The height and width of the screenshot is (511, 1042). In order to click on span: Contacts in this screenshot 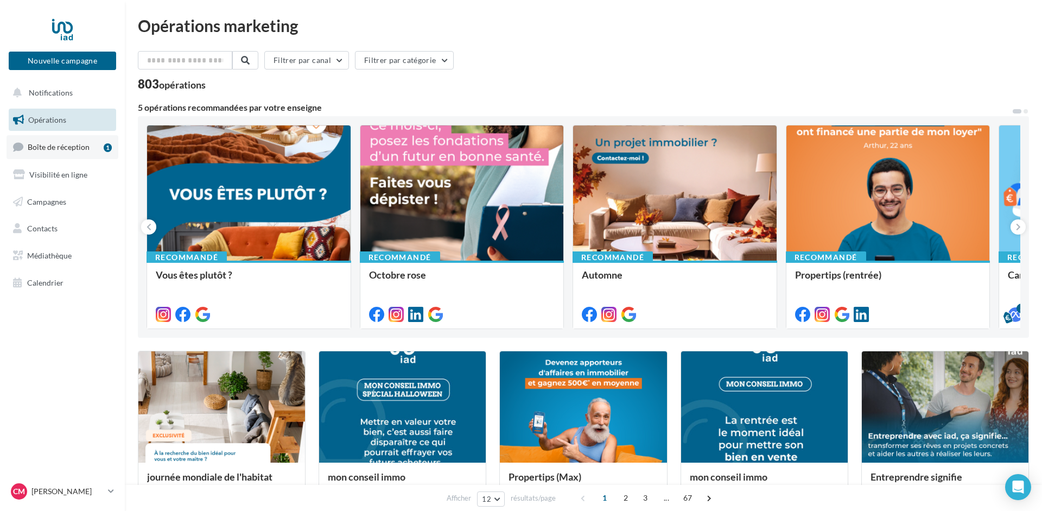, I will do `click(42, 228)`.